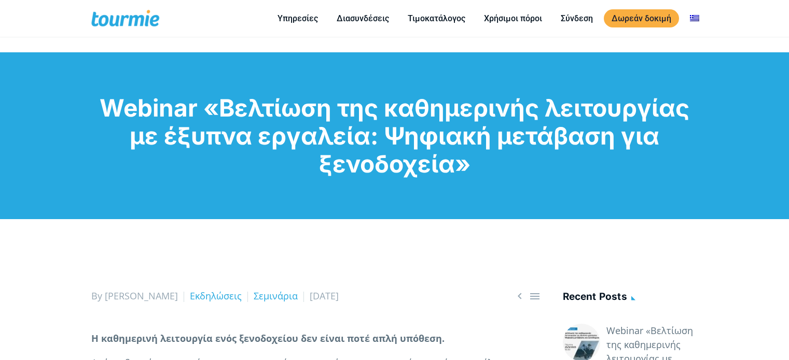 The width and height of the screenshot is (789, 360). Describe the element at coordinates (275, 296) in the screenshot. I see `a: Σεμινάρια` at that location.